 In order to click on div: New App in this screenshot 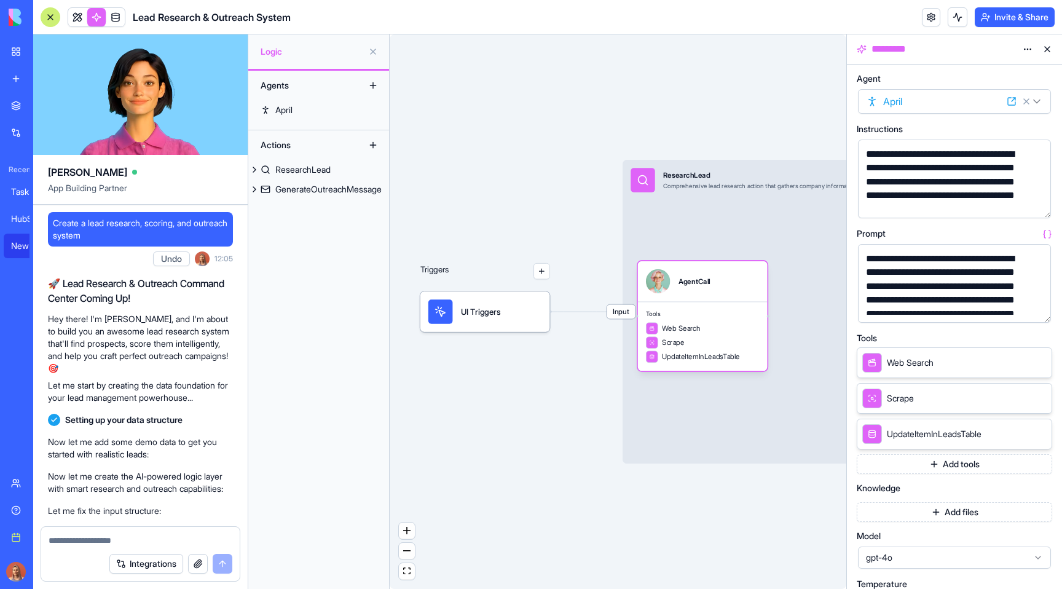, I will do `click(28, 246)`.